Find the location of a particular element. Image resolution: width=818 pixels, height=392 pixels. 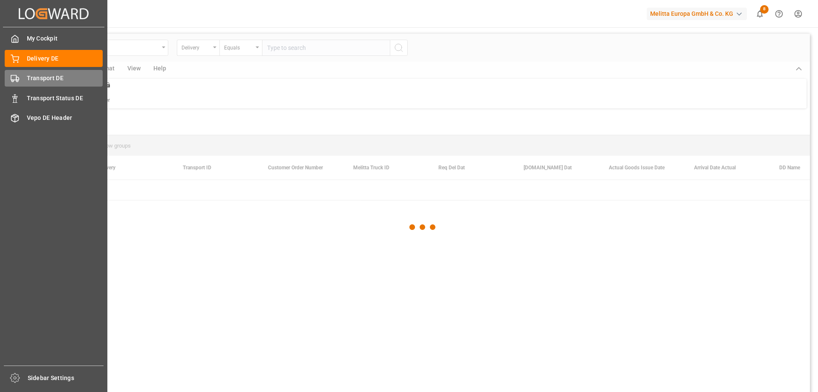

span: My Cockpit is located at coordinates (65, 38).